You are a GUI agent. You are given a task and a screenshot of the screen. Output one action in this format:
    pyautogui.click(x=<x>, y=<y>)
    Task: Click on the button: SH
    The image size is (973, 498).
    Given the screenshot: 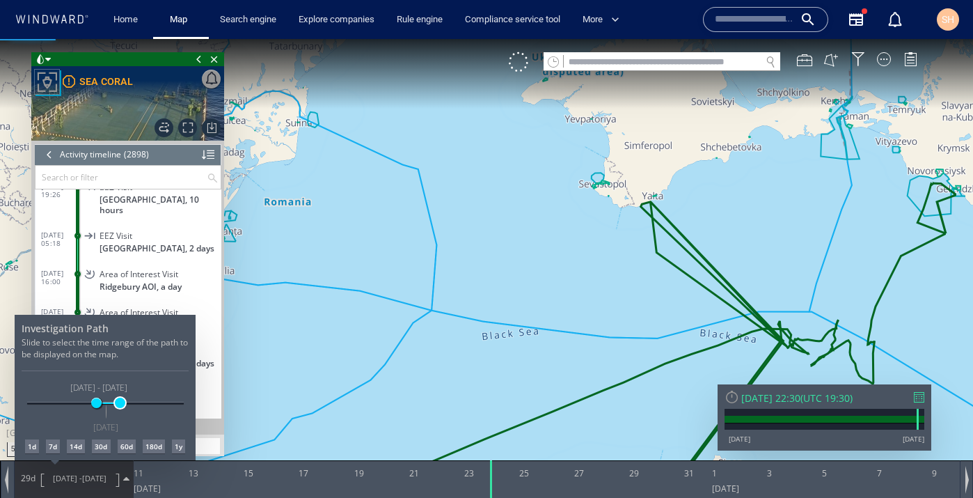 What is the action you would take?
    pyautogui.click(x=948, y=19)
    